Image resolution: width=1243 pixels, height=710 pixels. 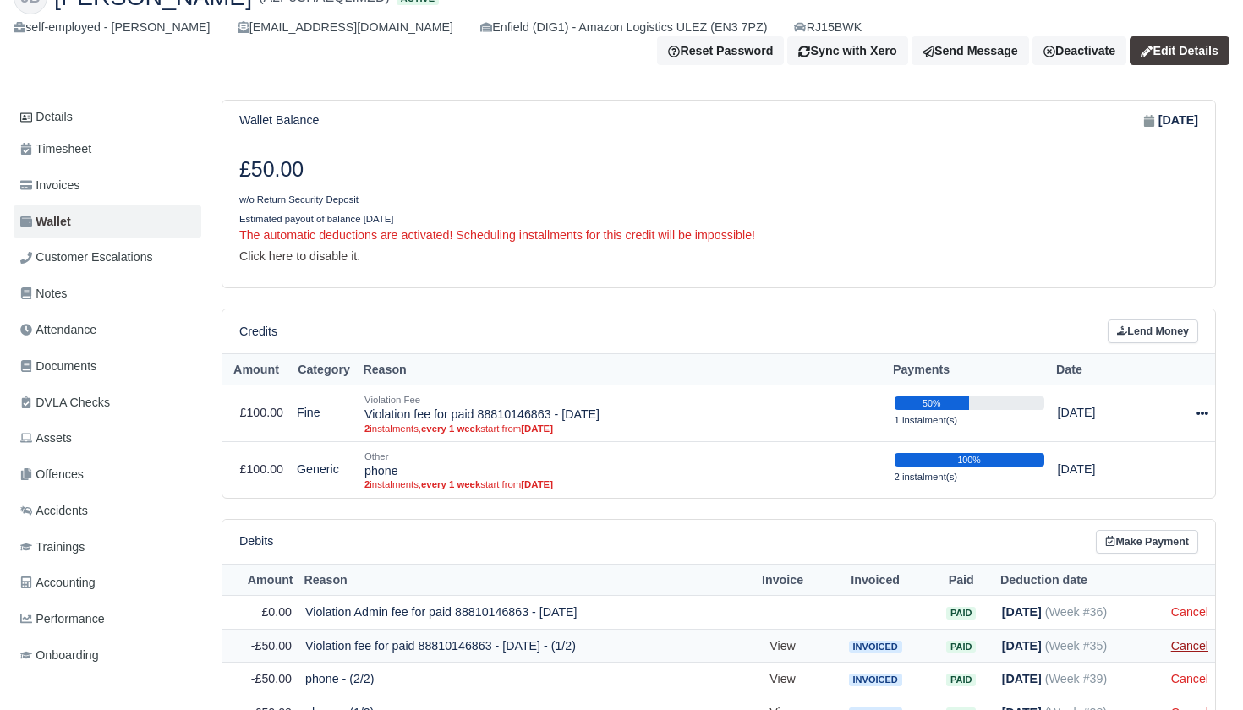 I want to click on a: Performance, so click(x=107, y=619).